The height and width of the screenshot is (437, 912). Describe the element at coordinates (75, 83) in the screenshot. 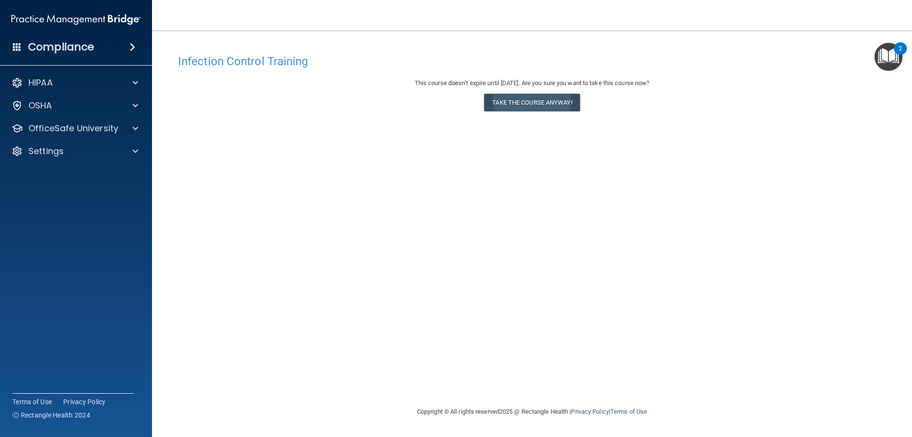

I see `a: HIPAA` at that location.